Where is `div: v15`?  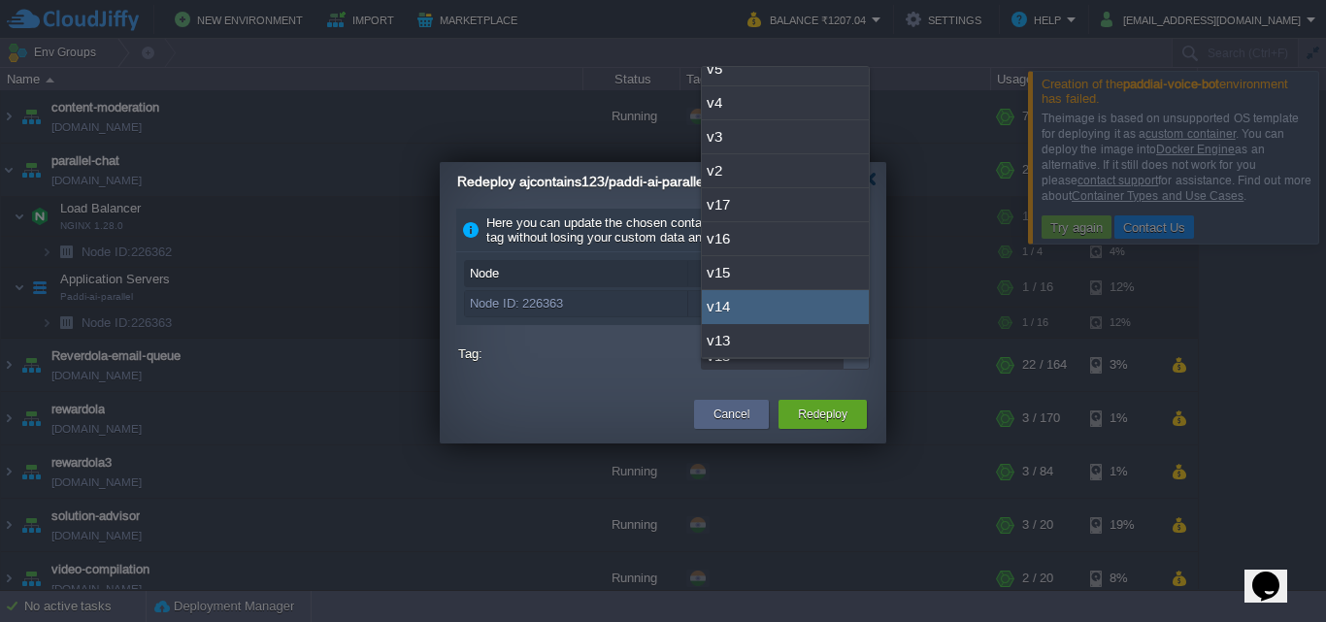
div: v15 is located at coordinates (785, 273).